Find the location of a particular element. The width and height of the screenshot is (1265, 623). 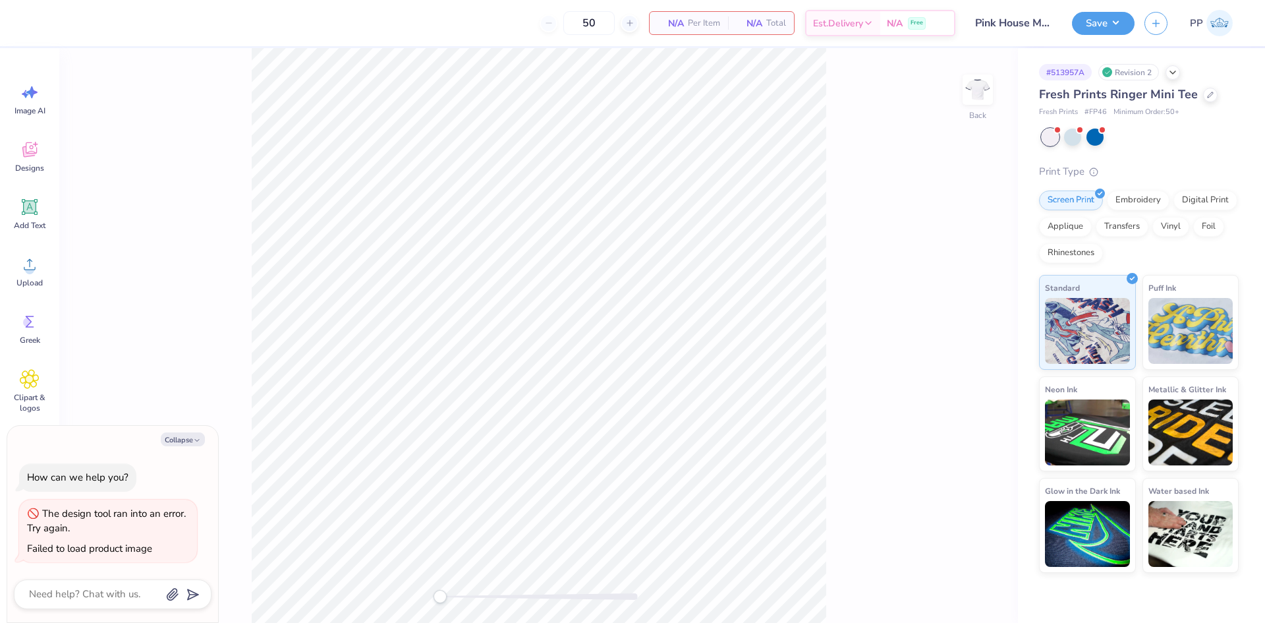

span: Image AI is located at coordinates (30, 111).